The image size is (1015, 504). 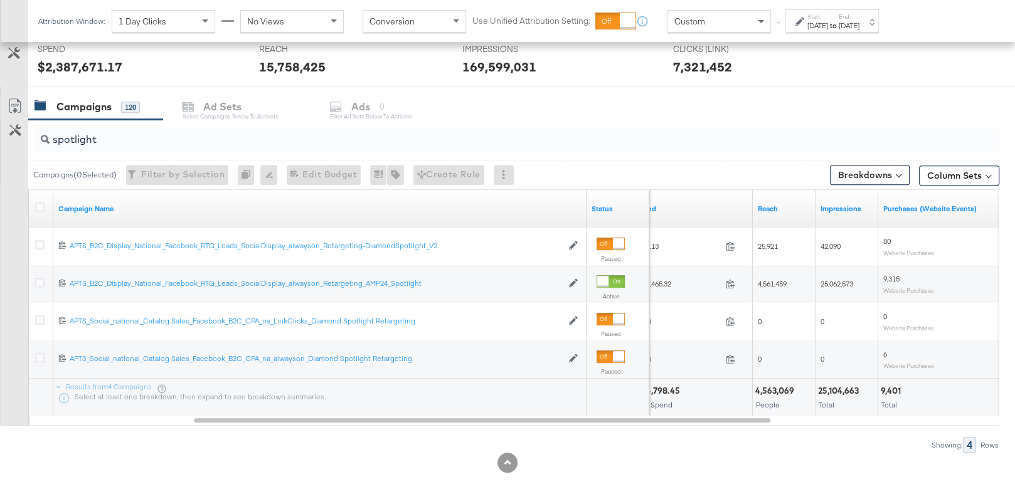 I want to click on div: 169,599,031, so click(x=499, y=67).